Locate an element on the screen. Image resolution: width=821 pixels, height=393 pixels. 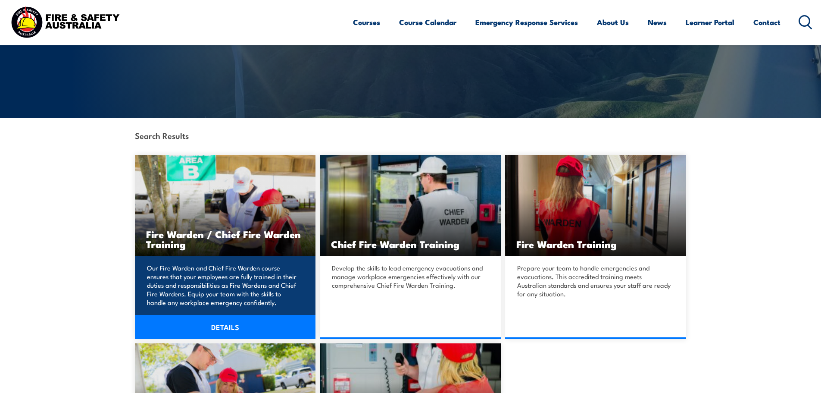
p: Develop the skills to lead emergency evacuations and manage workplace emergencies effectively wit... is located at coordinates (409, 276).